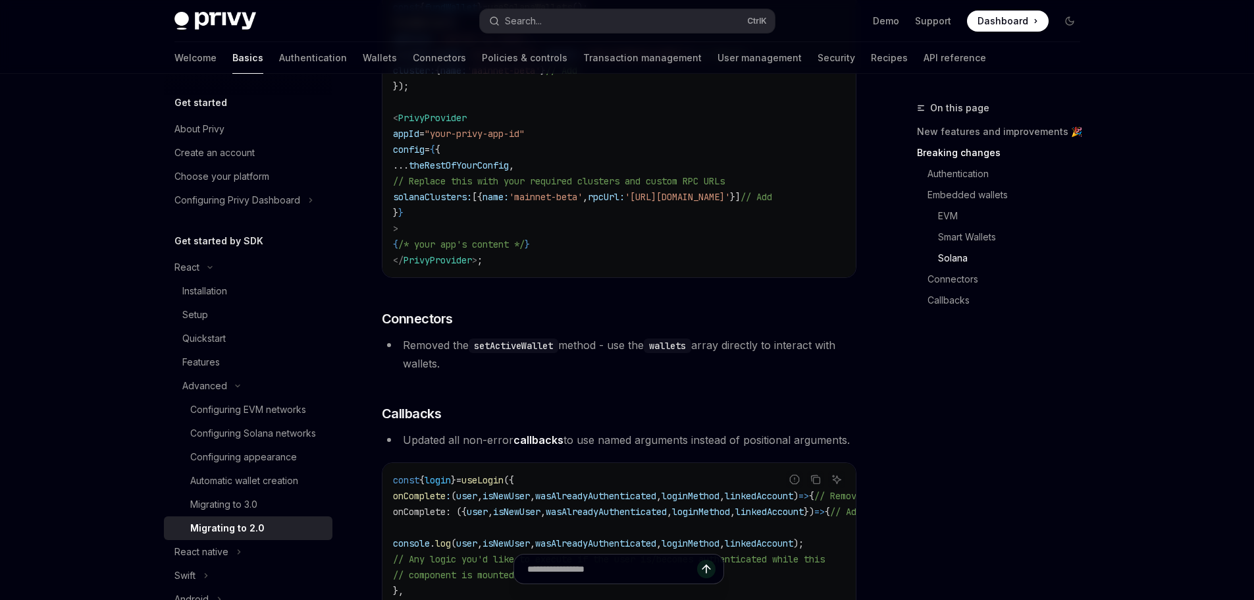 The width and height of the screenshot is (1254, 600). What do you see at coordinates (227, 528) in the screenshot?
I see `div: Migrating to 2.0` at bounding box center [227, 528].